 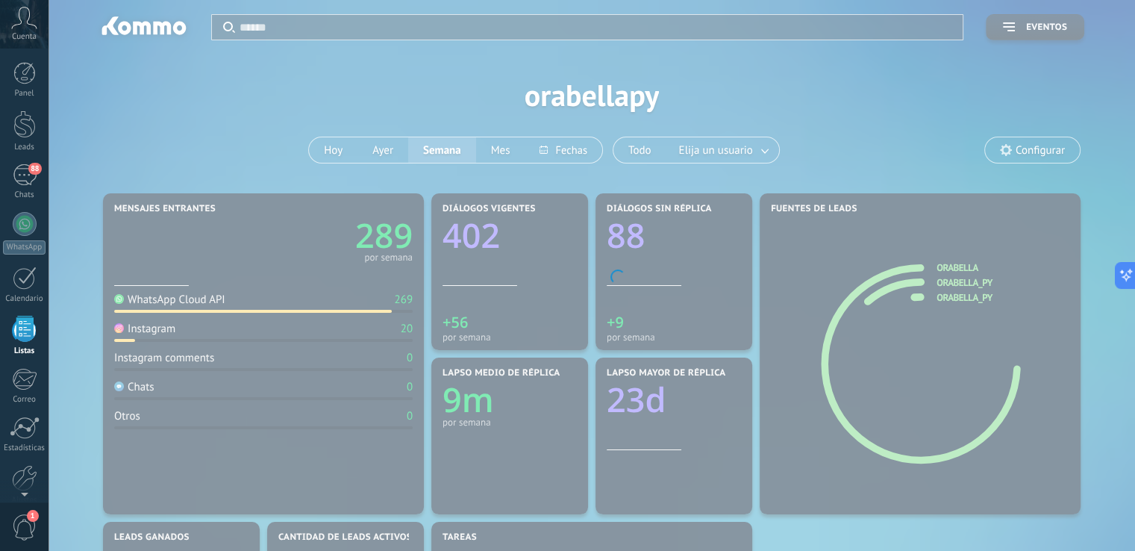 What do you see at coordinates (25, 351) in the screenshot?
I see `div: Listas` at bounding box center [25, 351].